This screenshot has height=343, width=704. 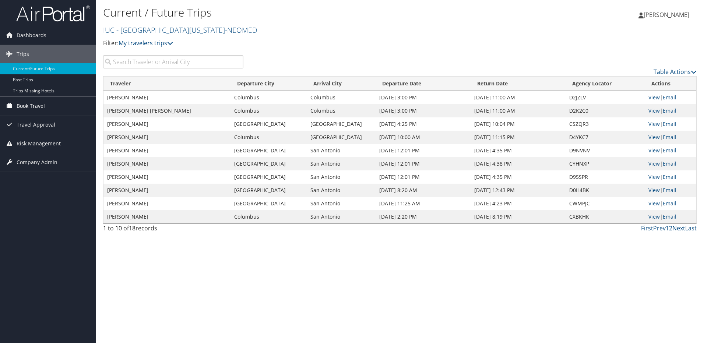 What do you see at coordinates (679, 228) in the screenshot?
I see `a: Next` at bounding box center [679, 228].